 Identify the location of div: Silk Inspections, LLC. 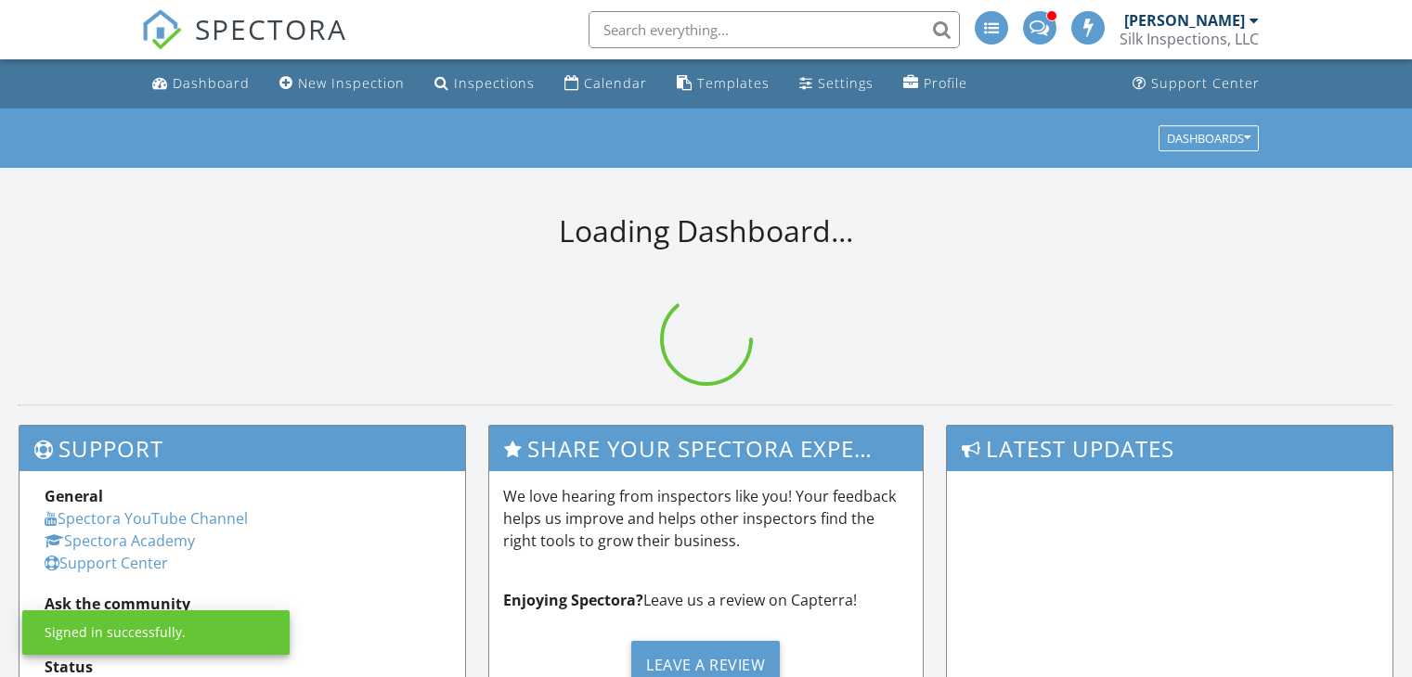
(1189, 39).